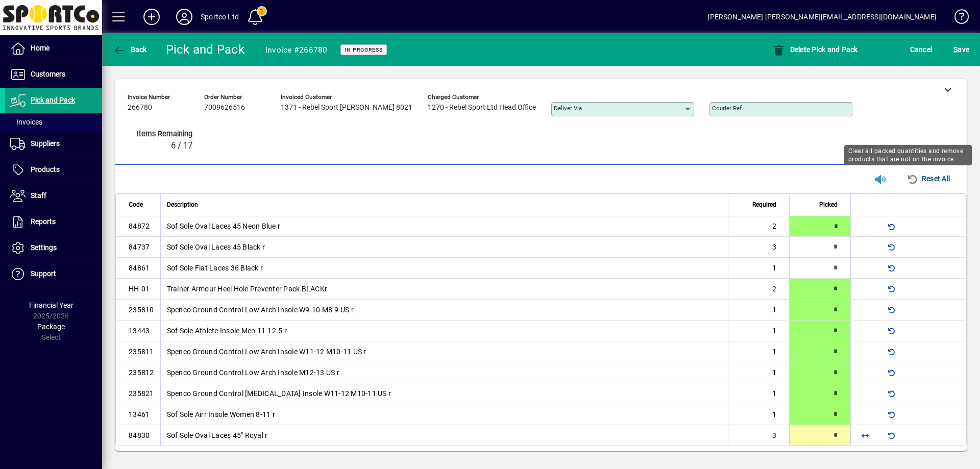 The image size is (980, 469). I want to click on a: Suppliers, so click(54, 144).